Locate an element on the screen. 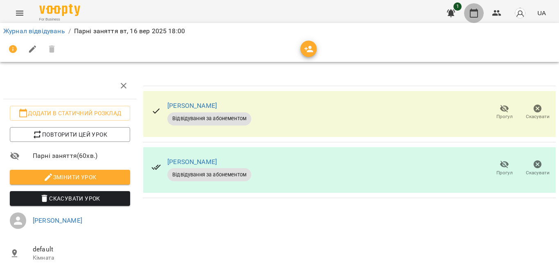 The height and width of the screenshot is (267, 559). button: Menu is located at coordinates (20, 13).